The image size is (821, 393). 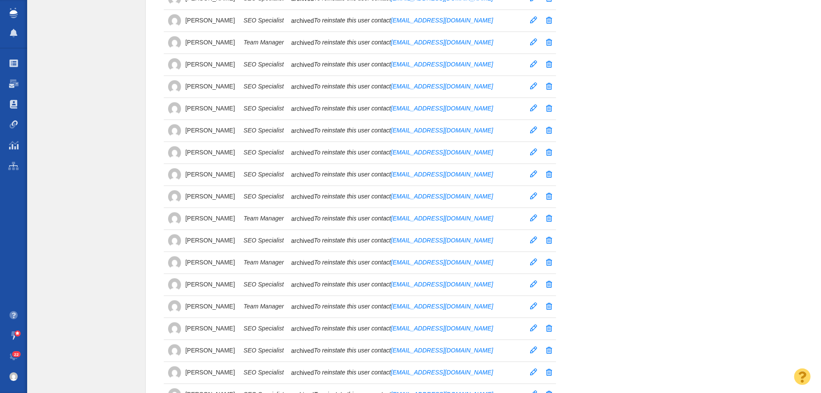 What do you see at coordinates (175, 372) in the screenshot?
I see `img: 3a142f00f459e099420347535329fe1d` at bounding box center [175, 372].